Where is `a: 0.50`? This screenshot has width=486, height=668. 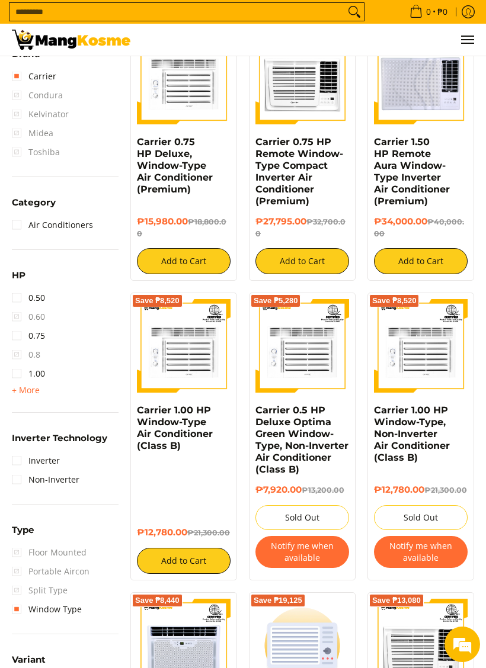
a: 0.50 is located at coordinates (28, 298).